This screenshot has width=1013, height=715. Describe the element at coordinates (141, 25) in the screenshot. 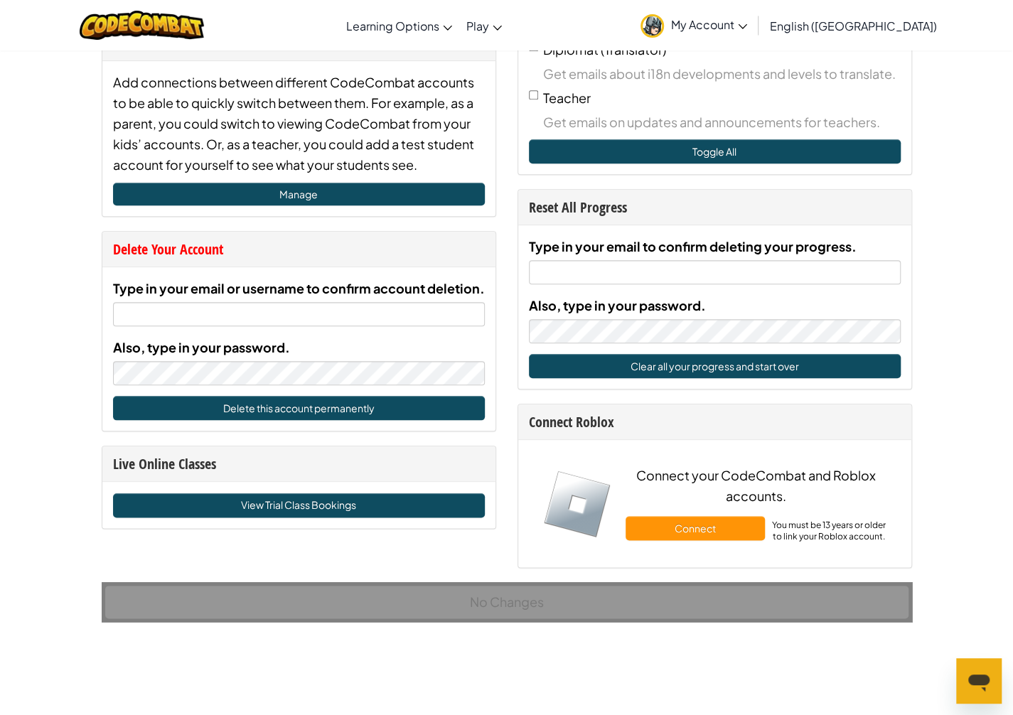

I see `img: CodeCombat logo` at that location.